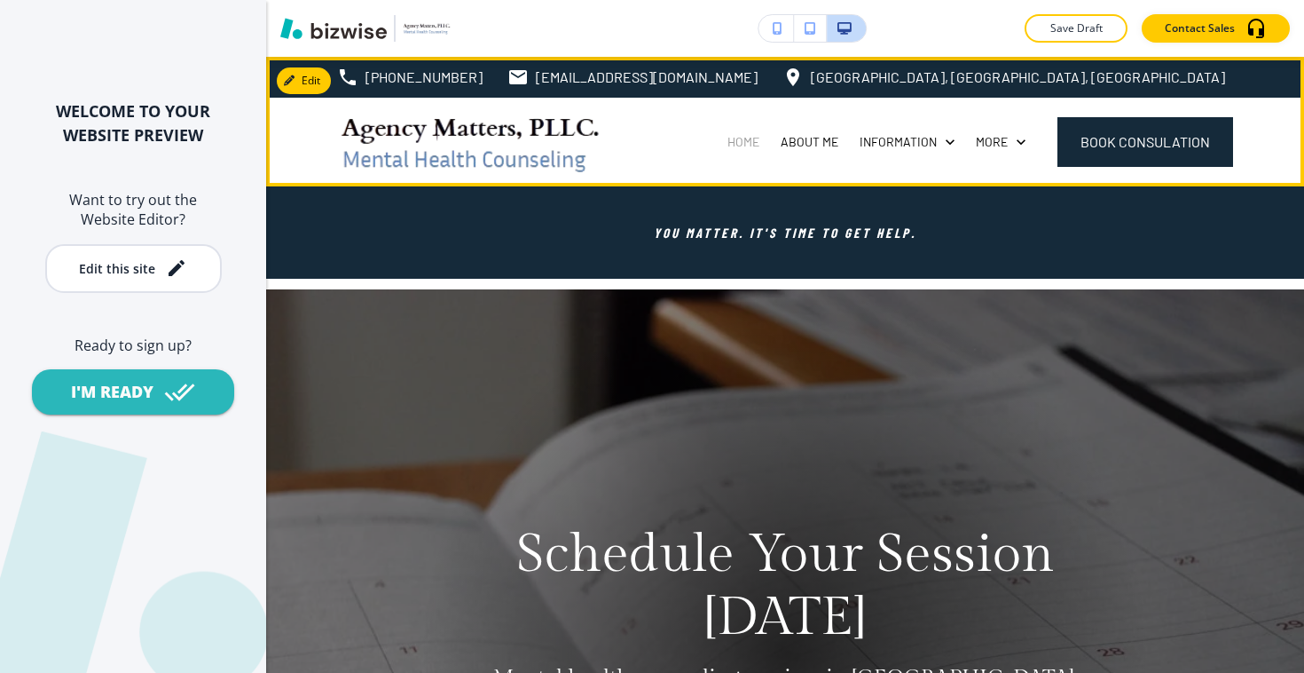  What do you see at coordinates (1146, 142) in the screenshot?
I see `span: book consulation` at bounding box center [1146, 142].